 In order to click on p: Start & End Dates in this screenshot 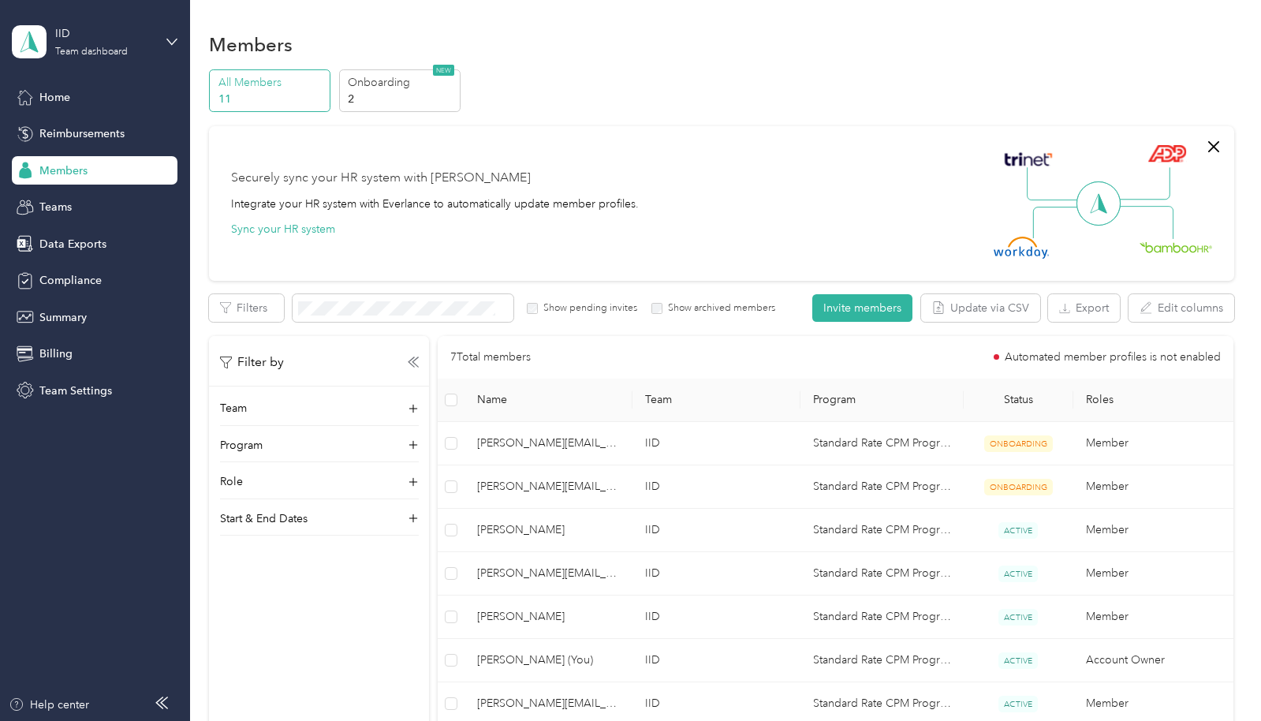, I will do `click(263, 518)`.